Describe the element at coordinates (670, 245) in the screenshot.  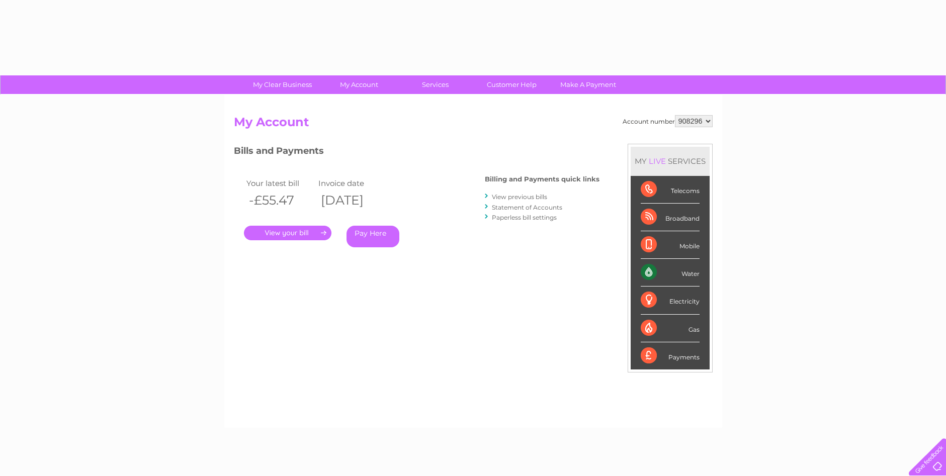
I see `div: Mobile` at that location.